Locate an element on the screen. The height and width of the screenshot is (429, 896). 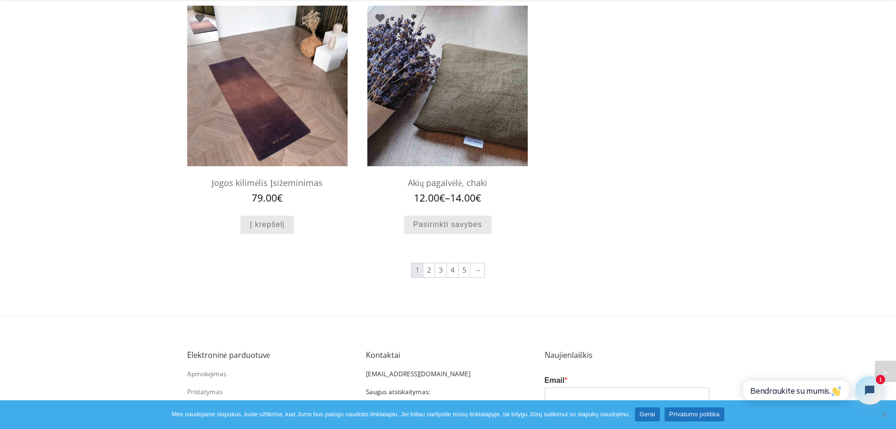
bdi: 14.00 is located at coordinates (466, 198).